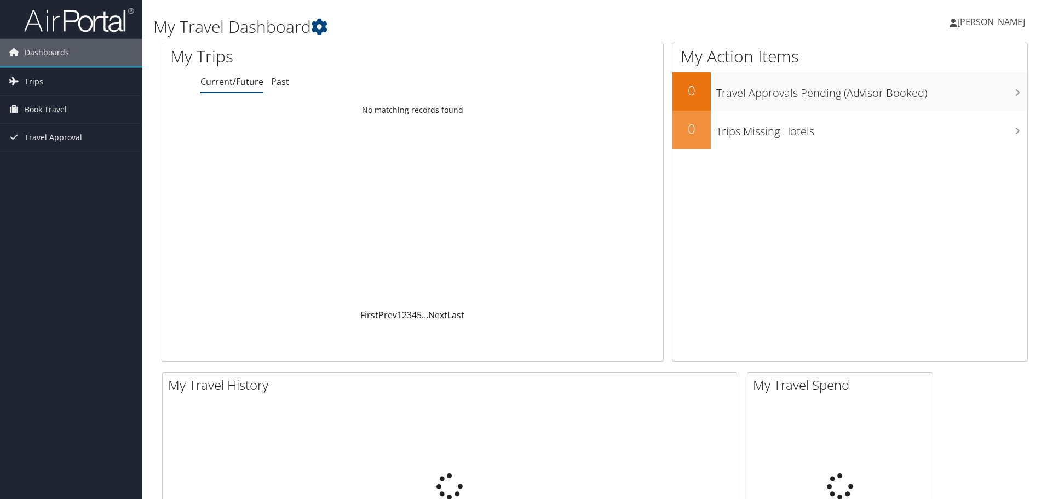 The height and width of the screenshot is (499, 1047). Describe the element at coordinates (47, 53) in the screenshot. I see `span: Dashboards` at that location.